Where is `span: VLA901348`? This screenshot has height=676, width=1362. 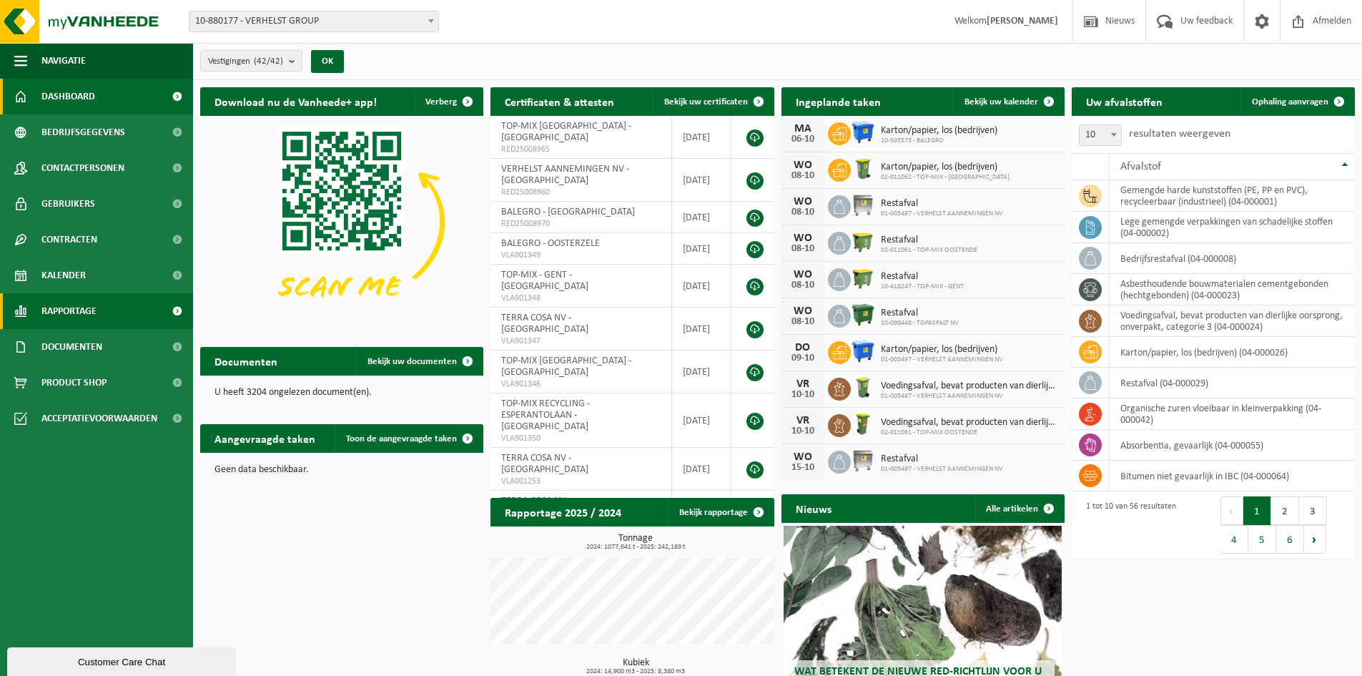
span: VLA901348 is located at coordinates (581, 298).